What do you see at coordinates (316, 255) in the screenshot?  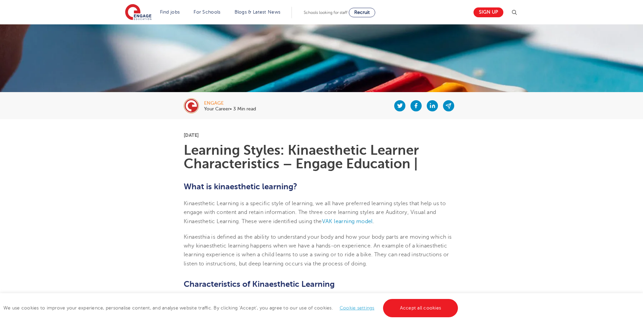 I see `span: inaesthetic learning happens when we have a hands-on experience. An example of a kinaesthetic lea...` at bounding box center [316, 255].